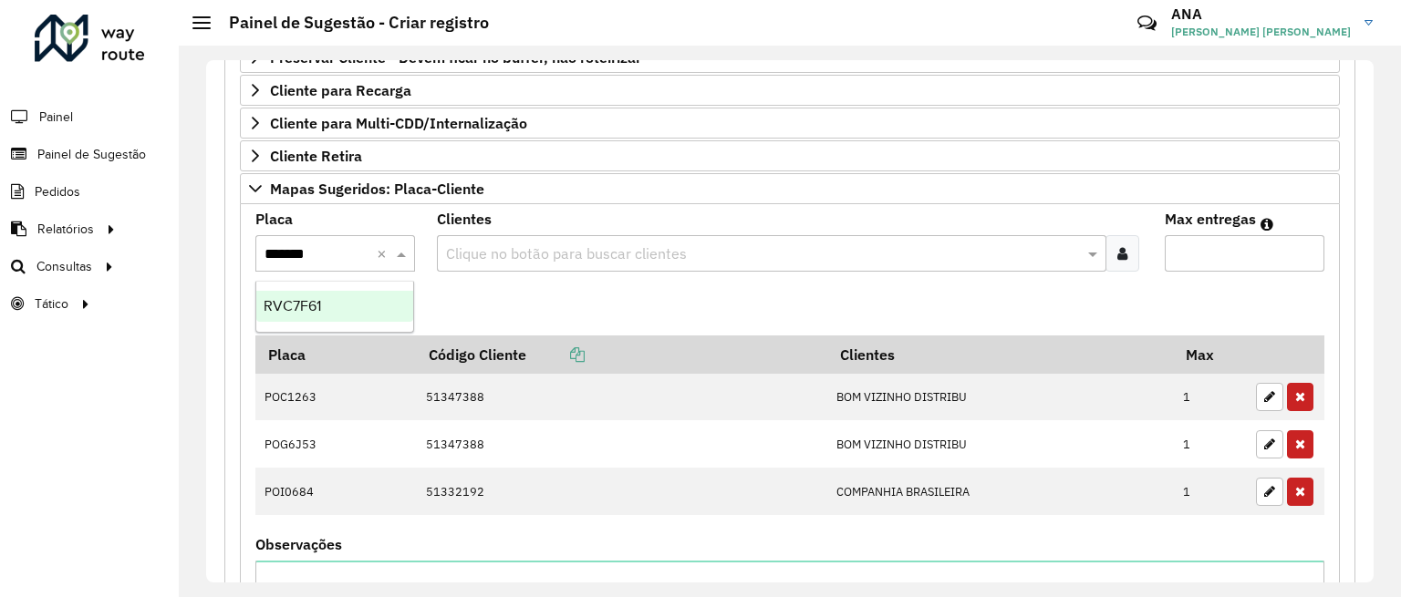 The height and width of the screenshot is (597, 1401). Describe the element at coordinates (349, 23) in the screenshot. I see `h2: Painel de Sugestão - Criar registro` at that location.